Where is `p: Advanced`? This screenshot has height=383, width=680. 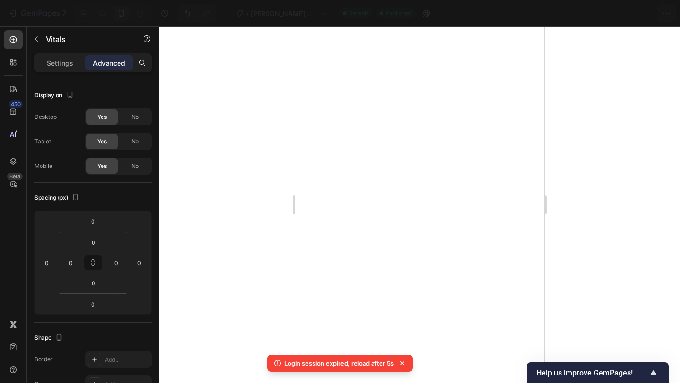
p: Advanced is located at coordinates (109, 63).